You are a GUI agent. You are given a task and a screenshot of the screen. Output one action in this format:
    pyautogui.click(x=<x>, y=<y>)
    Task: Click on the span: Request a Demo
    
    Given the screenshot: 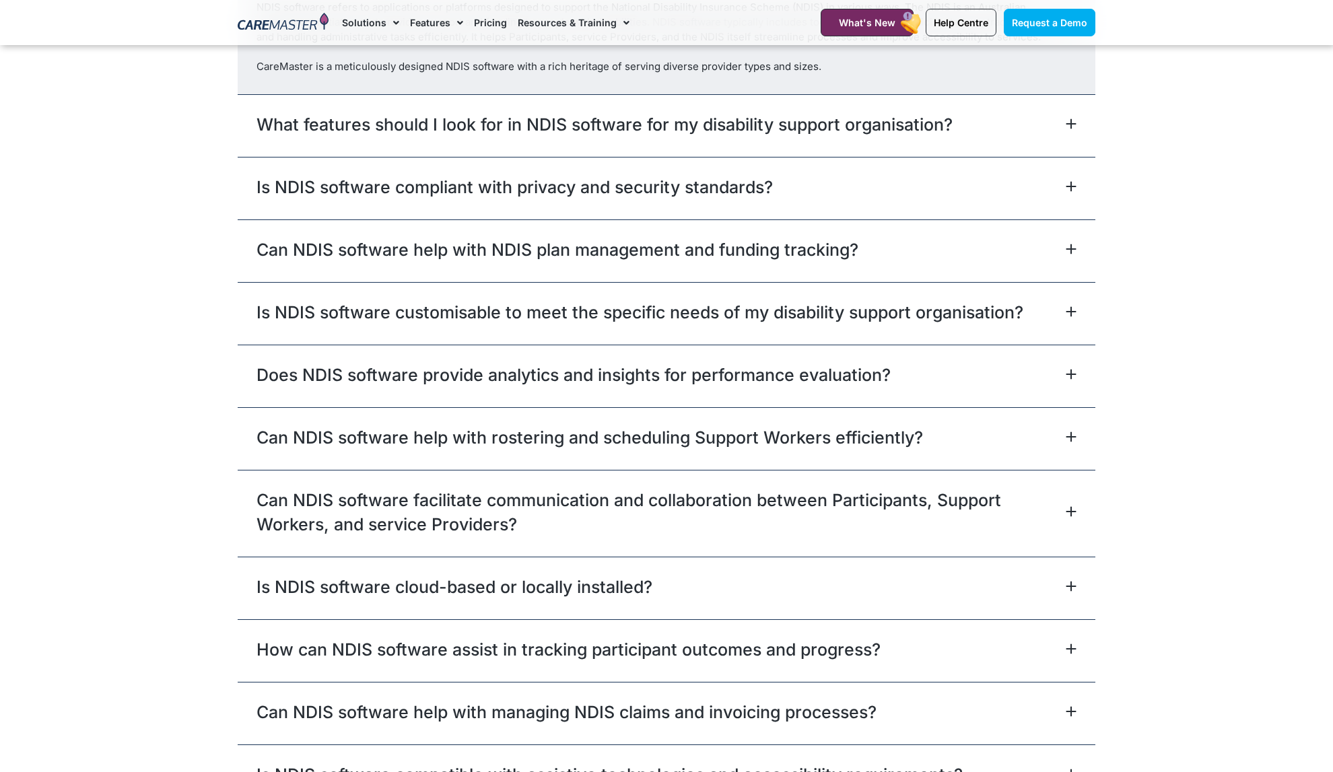 What is the action you would take?
    pyautogui.click(x=1050, y=22)
    